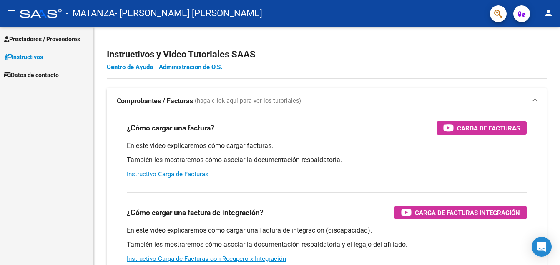 The width and height of the screenshot is (560, 265). Describe the element at coordinates (207, 259) in the screenshot. I see `a: Instructivo Carga de Facturas con Recupero x Integración` at that location.